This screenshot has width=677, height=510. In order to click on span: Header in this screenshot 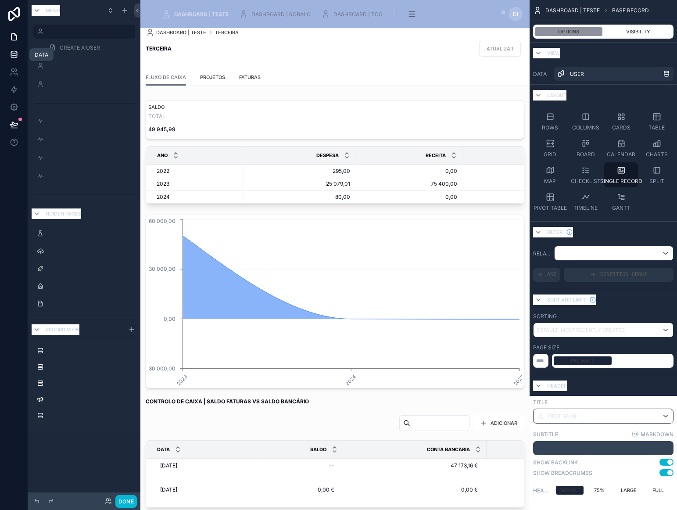, I will do `click(557, 386)`.